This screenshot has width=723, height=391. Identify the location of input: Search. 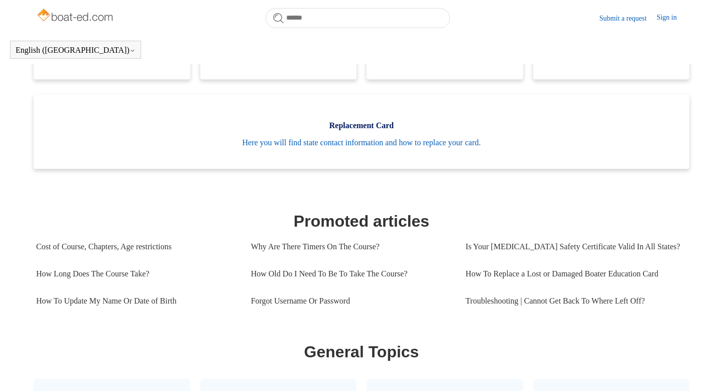
(358, 18).